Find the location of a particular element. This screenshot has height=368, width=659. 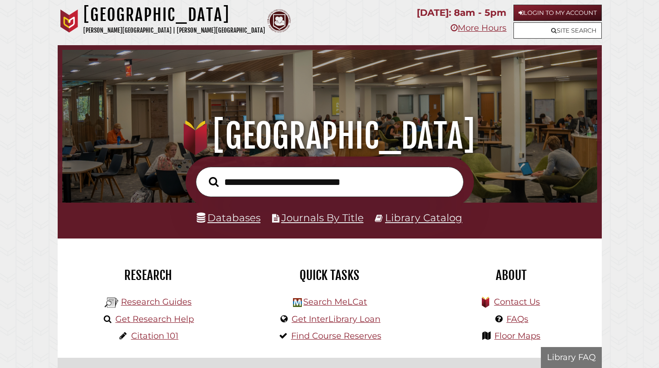

i: Search is located at coordinates (214, 182).